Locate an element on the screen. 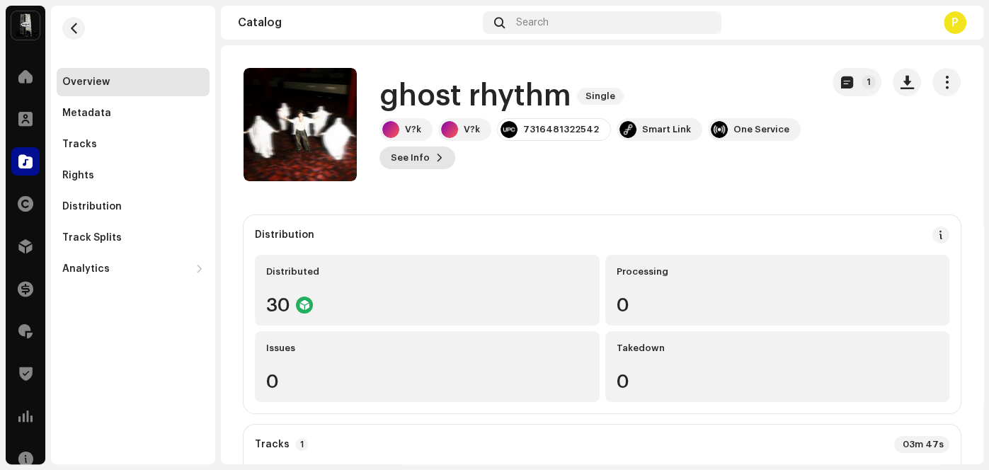 This screenshot has width=989, height=470. div: Smart Link is located at coordinates (666, 130).